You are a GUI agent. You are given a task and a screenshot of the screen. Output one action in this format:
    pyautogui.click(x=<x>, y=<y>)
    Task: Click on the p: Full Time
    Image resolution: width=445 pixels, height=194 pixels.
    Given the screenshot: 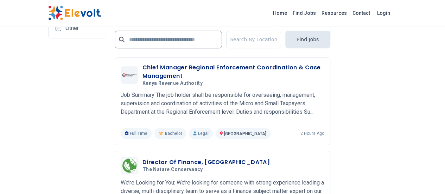 What is the action you would take?
    pyautogui.click(x=136, y=133)
    